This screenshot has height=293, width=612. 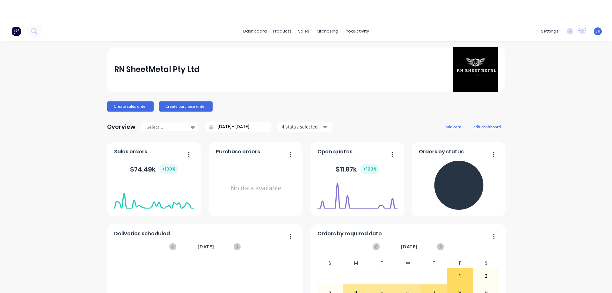 I want to click on button: Create sales order, so click(x=130, y=106).